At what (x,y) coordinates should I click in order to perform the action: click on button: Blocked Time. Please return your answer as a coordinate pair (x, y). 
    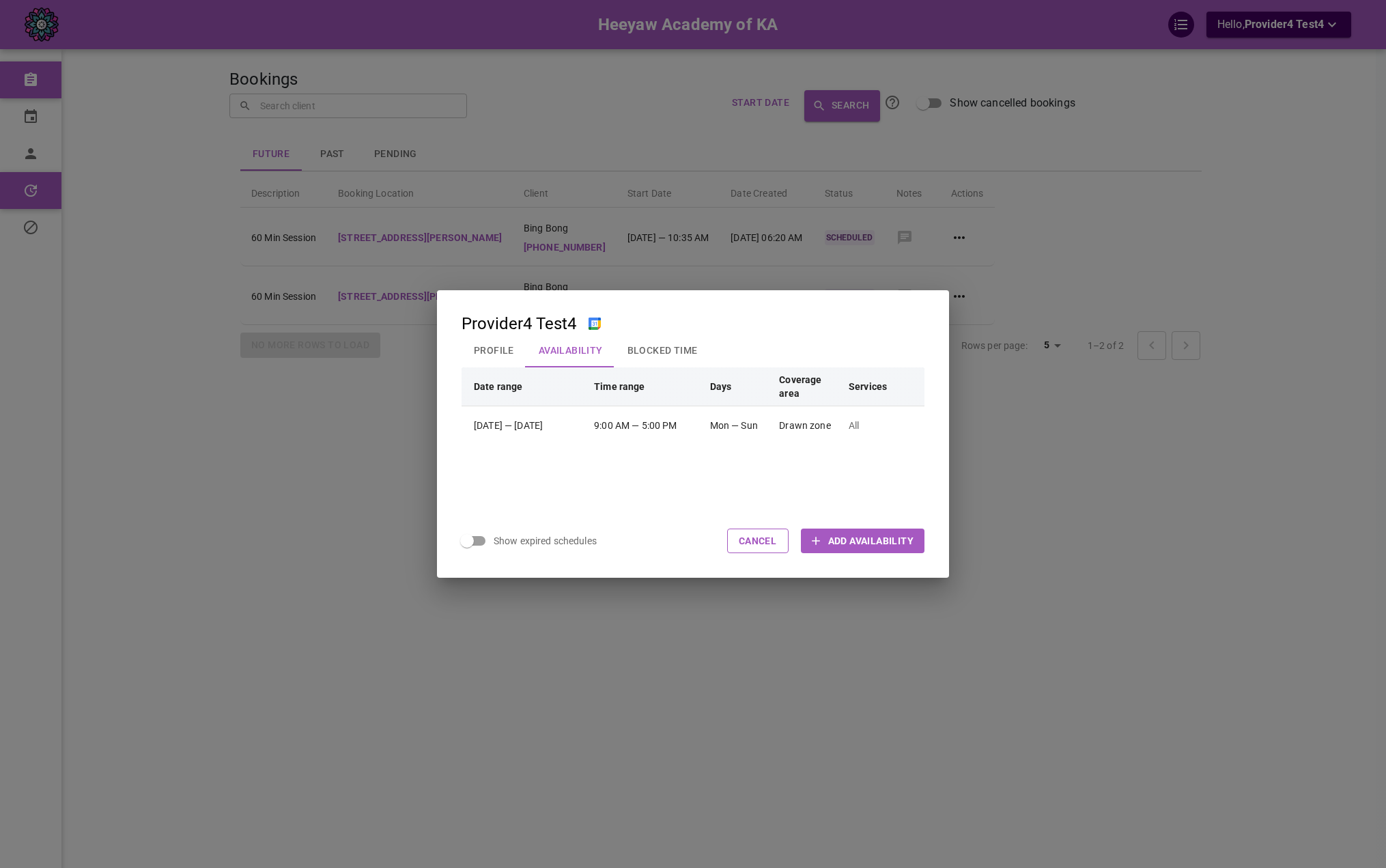
    Looking at the image, I should click on (662, 350).